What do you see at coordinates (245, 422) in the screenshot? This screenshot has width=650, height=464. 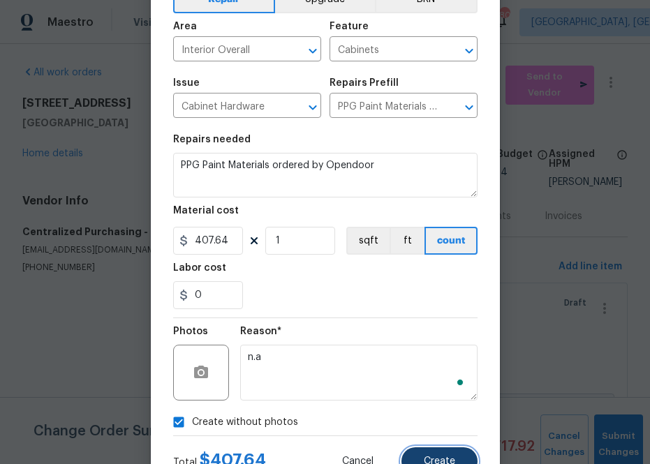 I see `span: Create without photos` at bounding box center [245, 422].